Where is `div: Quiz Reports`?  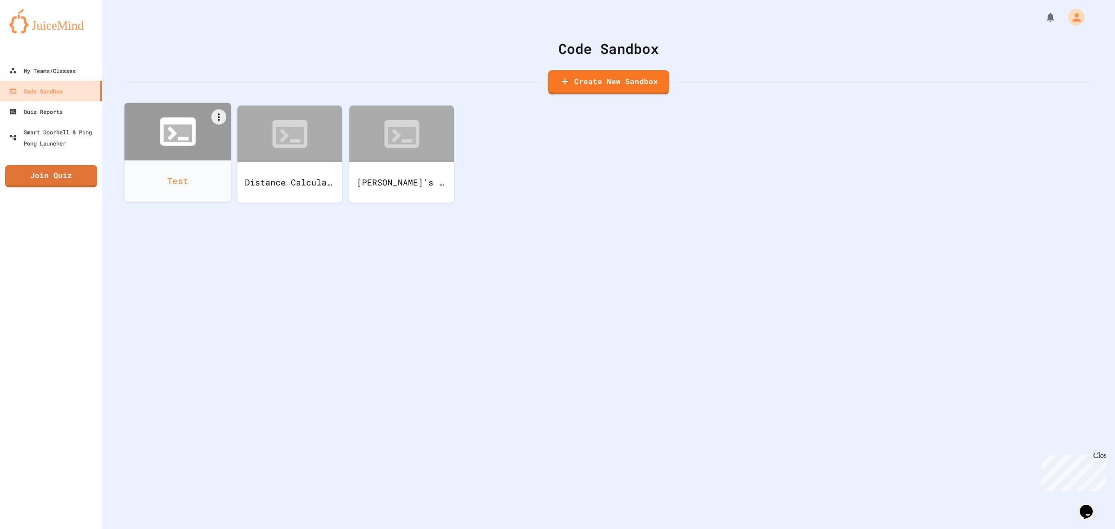 div: Quiz Reports is located at coordinates (36, 111).